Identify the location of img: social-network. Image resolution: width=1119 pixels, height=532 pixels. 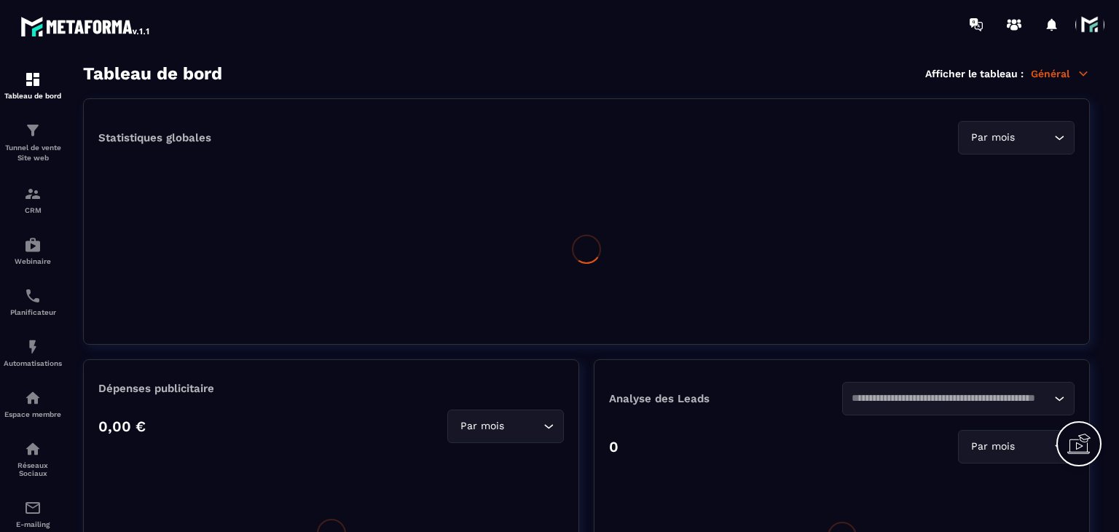
(33, 449).